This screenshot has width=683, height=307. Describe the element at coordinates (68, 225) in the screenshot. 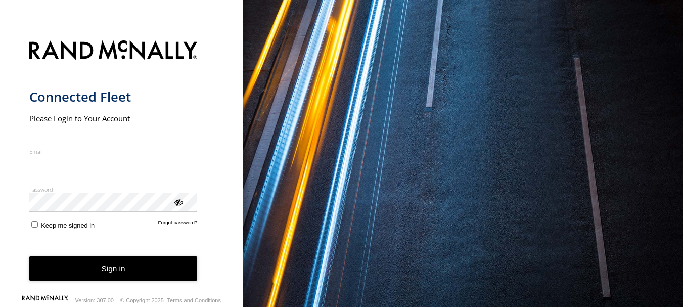

I see `span: Keep me signed in` at that location.